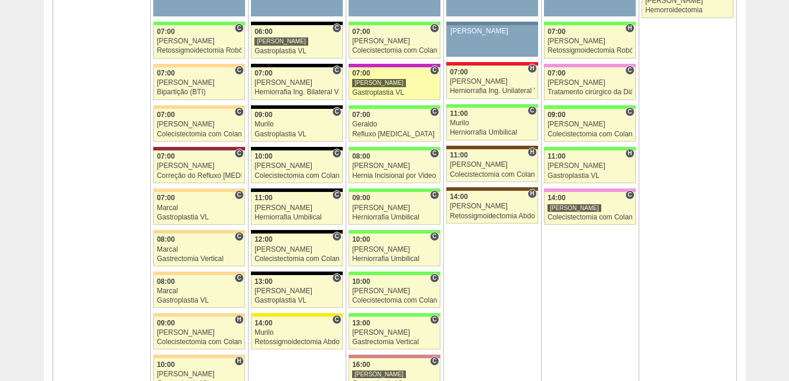 The image size is (789, 381). What do you see at coordinates (458, 113) in the screenshot?
I see `span: 11:00` at bounding box center [458, 113].